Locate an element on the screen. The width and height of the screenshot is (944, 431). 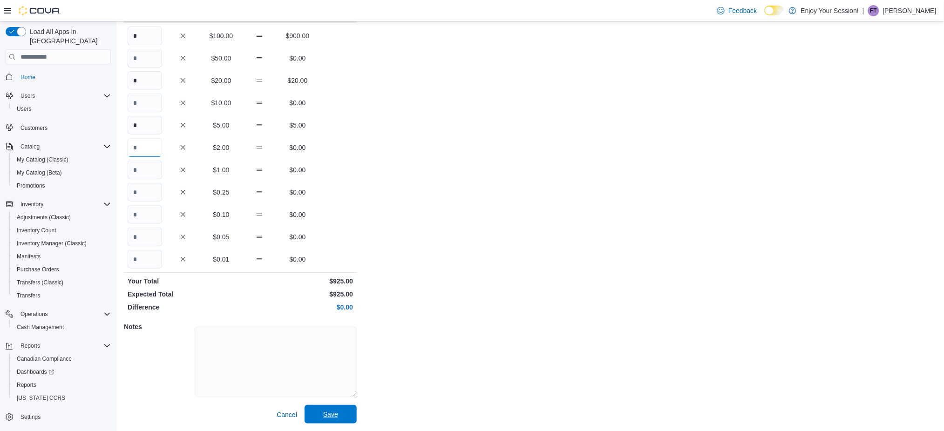
p: $10.00 is located at coordinates (221, 103).